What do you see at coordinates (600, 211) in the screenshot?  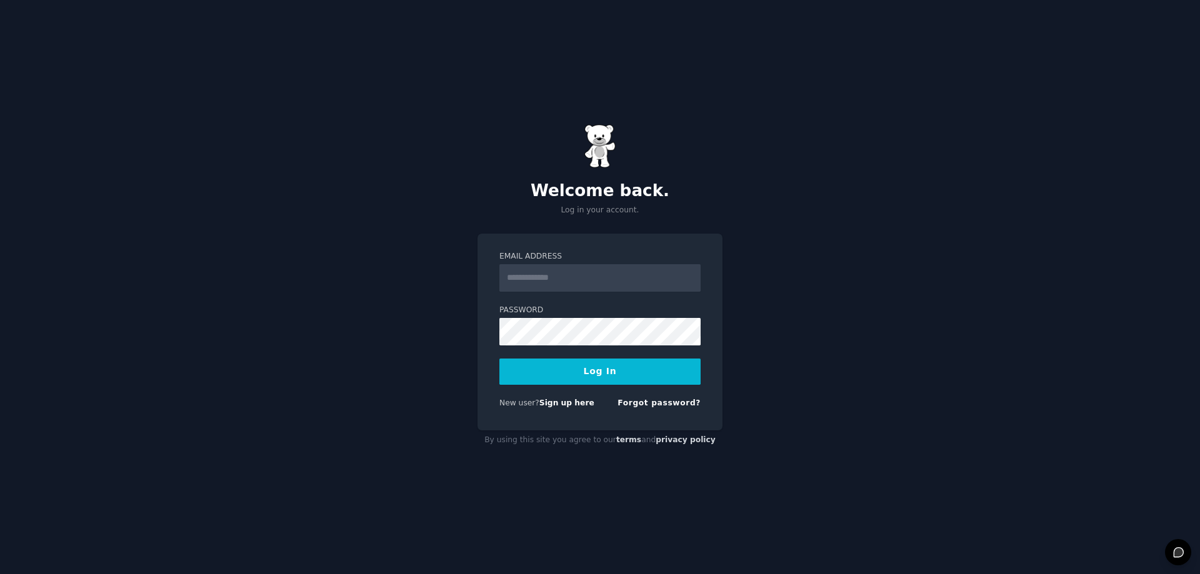 I see `p: Log in your account.` at bounding box center [600, 211].